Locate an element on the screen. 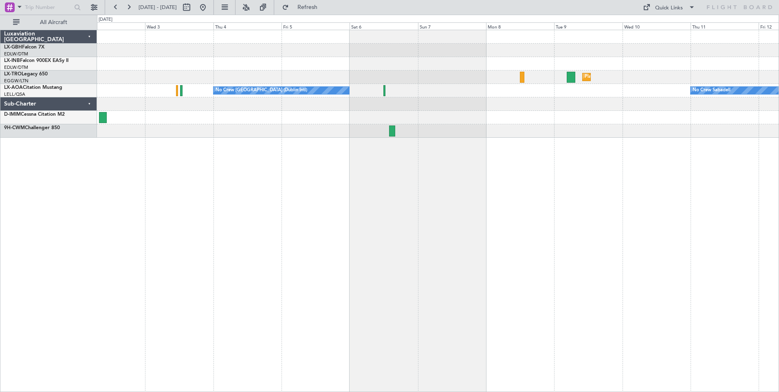  span: LX-TRO is located at coordinates (13, 74).